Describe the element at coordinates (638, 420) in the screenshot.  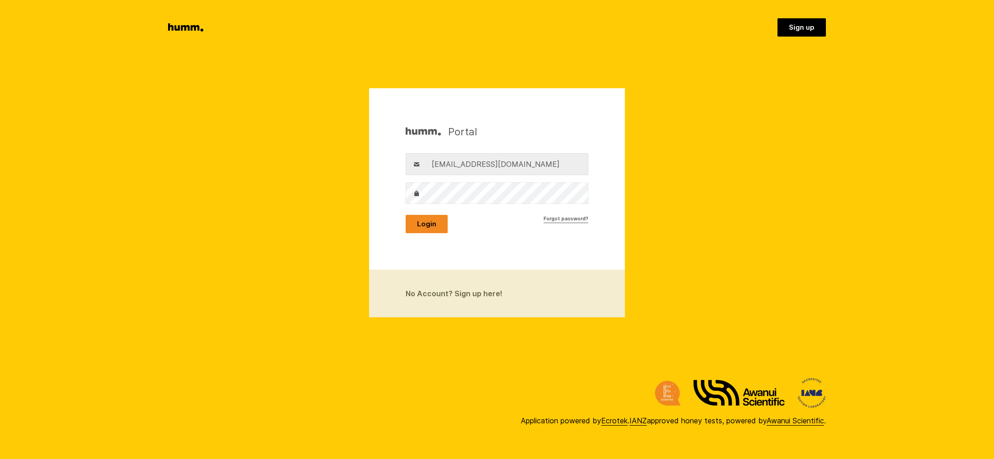
I see `a: IANZ` at that location.